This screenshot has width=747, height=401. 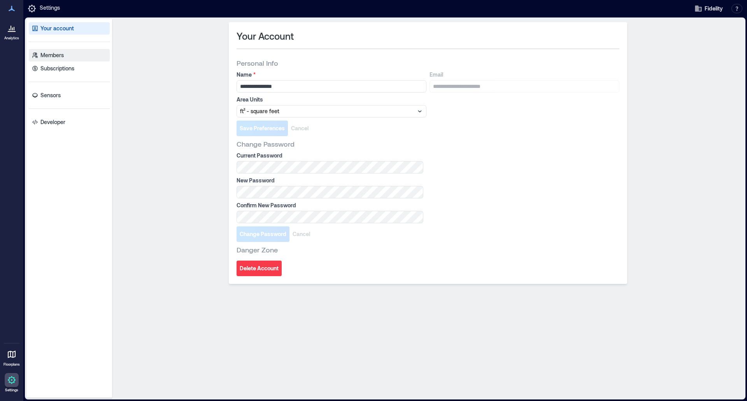 I want to click on a: Developer, so click(x=69, y=122).